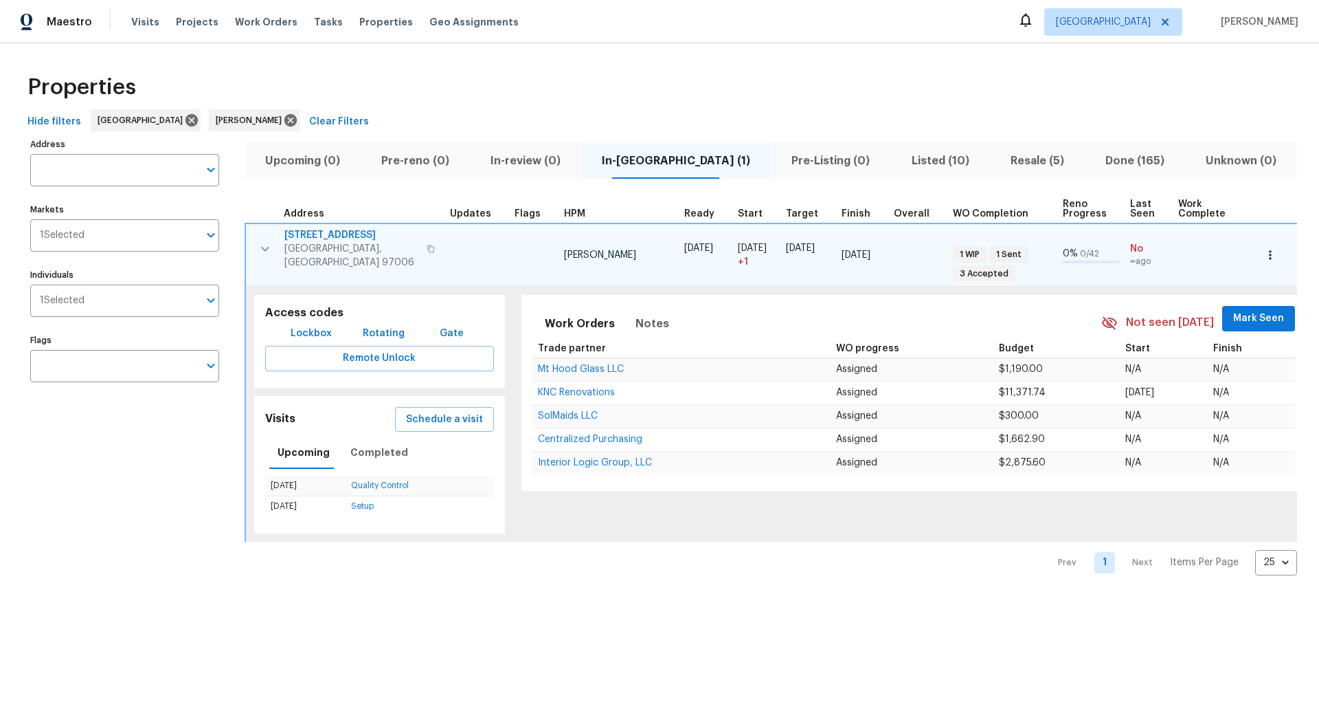 The width and height of the screenshot is (1319, 713). Describe the element at coordinates (379, 452) in the screenshot. I see `span: Completed` at that location.